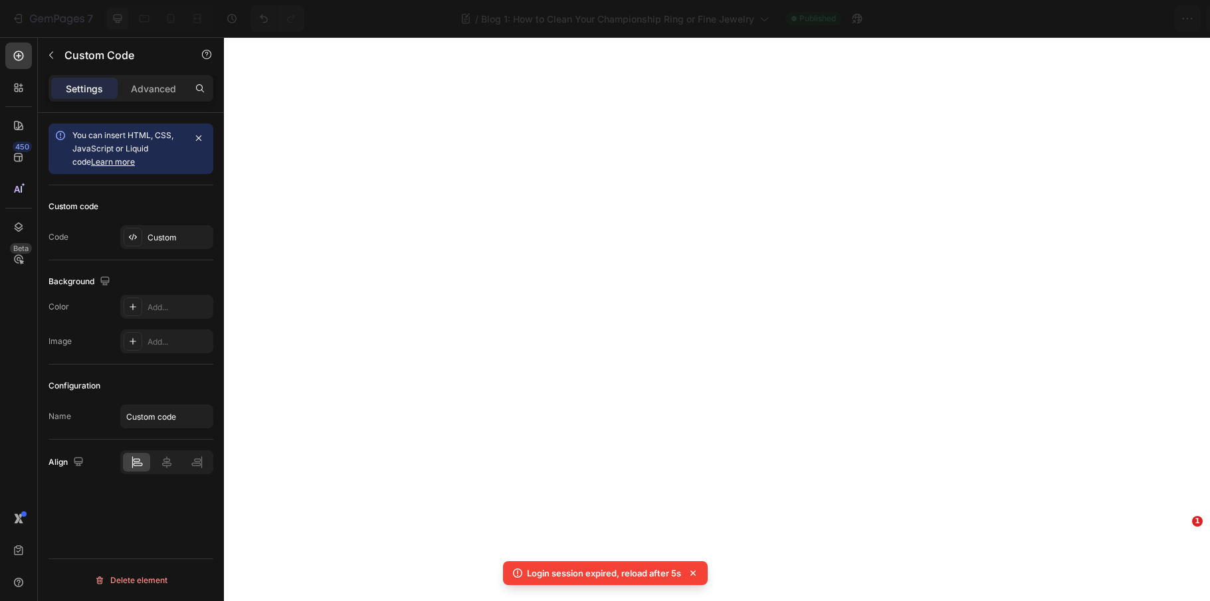 The width and height of the screenshot is (1210, 601). I want to click on a: Learn more, so click(113, 161).